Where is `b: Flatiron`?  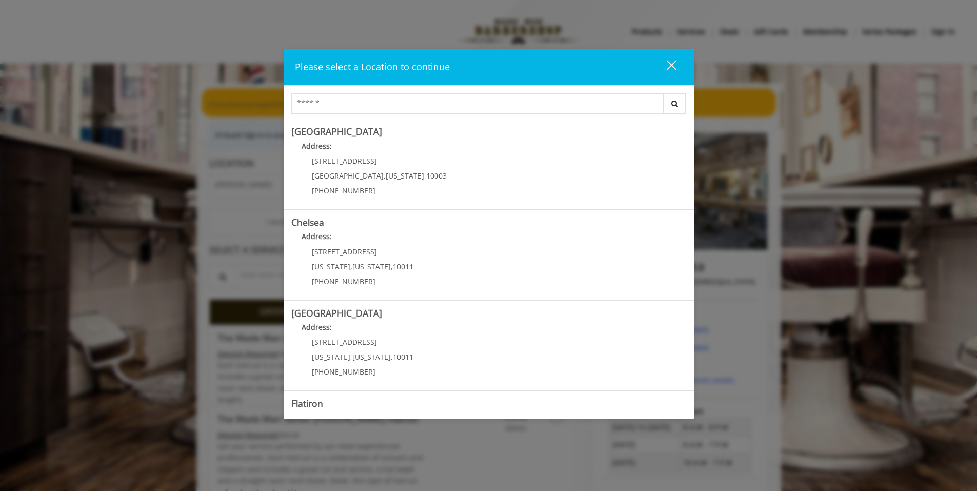 b: Flatiron is located at coordinates (307, 403).